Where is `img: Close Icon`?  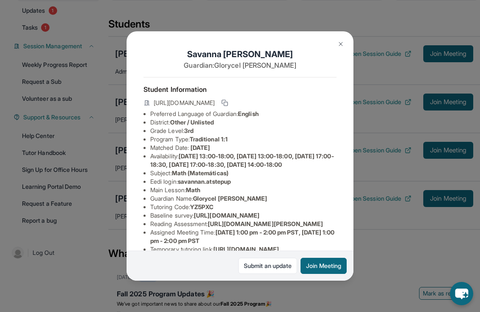
img: Close Icon is located at coordinates (341, 44).